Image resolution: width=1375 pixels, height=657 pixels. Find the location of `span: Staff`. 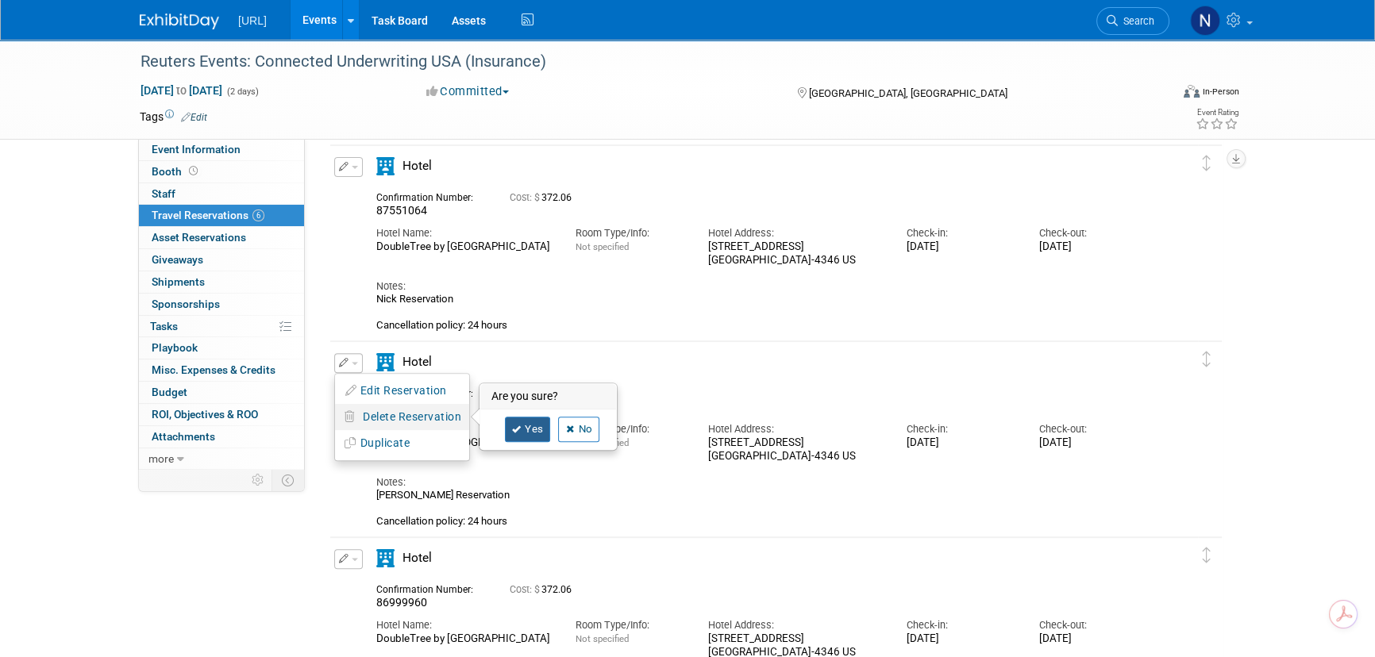

span: Staff is located at coordinates (164, 194).